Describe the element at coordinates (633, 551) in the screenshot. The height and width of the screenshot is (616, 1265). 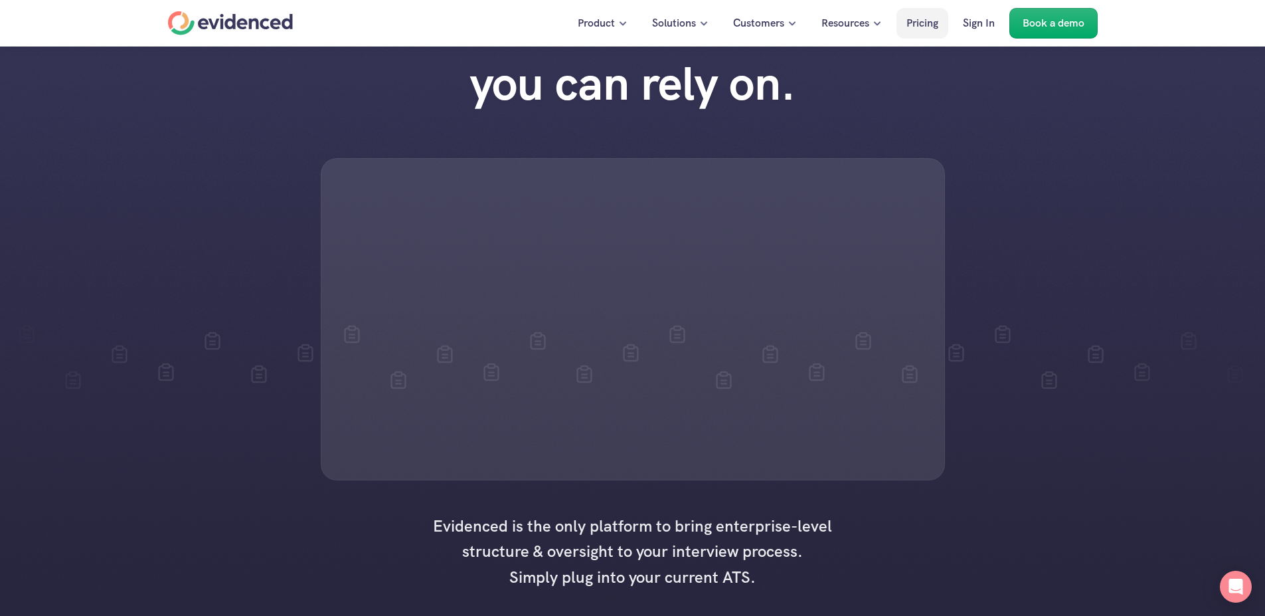
I see `h4: Evidenced is the only platform to bring enterprise-level structure & oversight to your interview ...` at that location.